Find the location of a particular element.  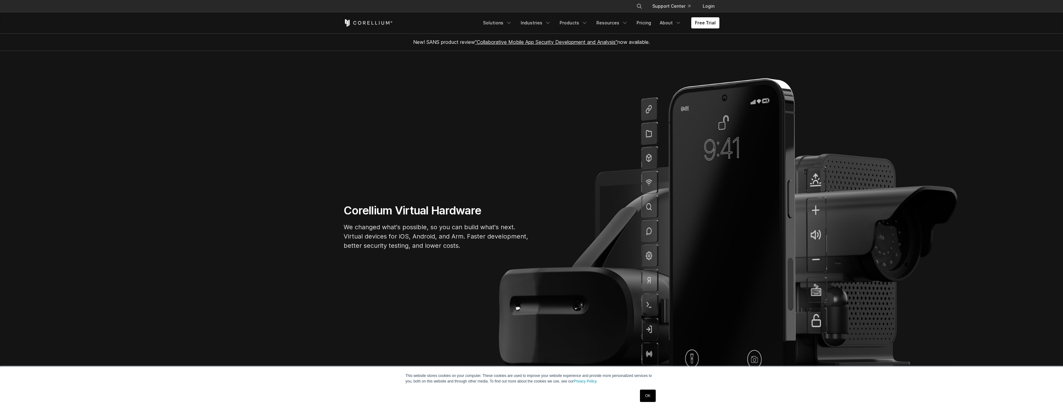

a: Login is located at coordinates (709, 6).